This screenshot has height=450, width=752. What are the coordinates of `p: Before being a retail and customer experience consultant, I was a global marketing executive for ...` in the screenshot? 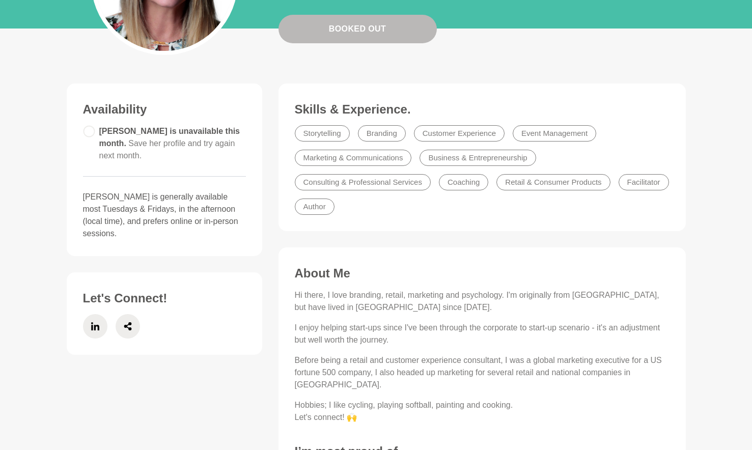 It's located at (482, 373).